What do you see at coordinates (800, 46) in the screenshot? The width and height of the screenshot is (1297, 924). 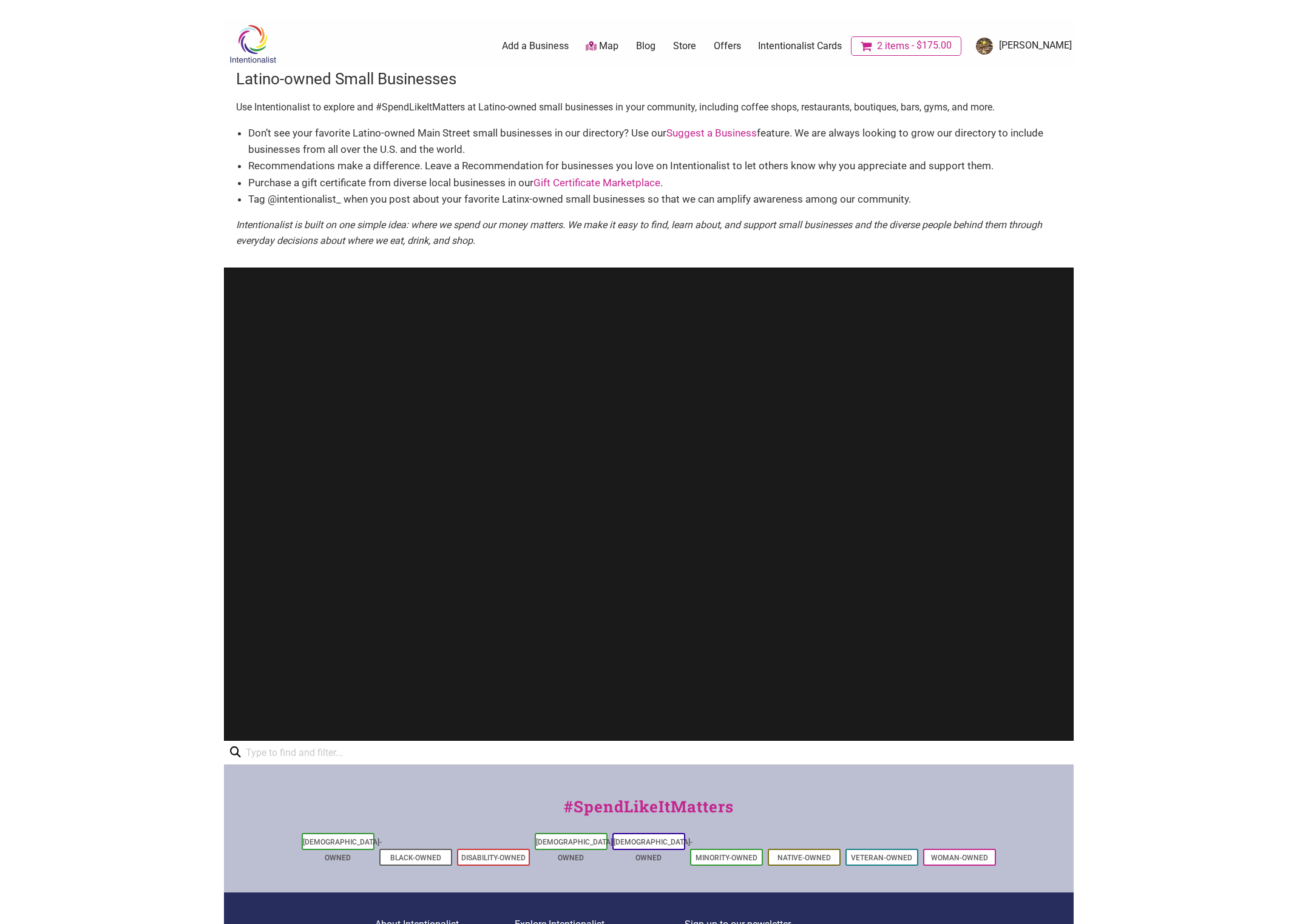 I see `a: Intentionalist Cards` at bounding box center [800, 46].